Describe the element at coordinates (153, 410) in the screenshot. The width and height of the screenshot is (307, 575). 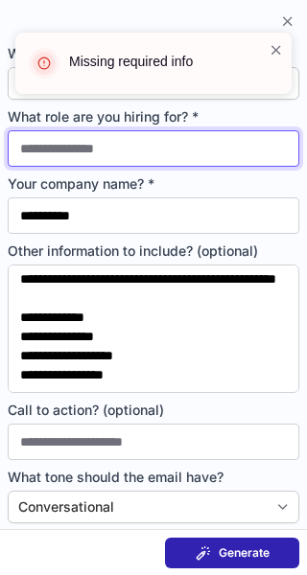
I see `span: Call to action? (optional)` at that location.